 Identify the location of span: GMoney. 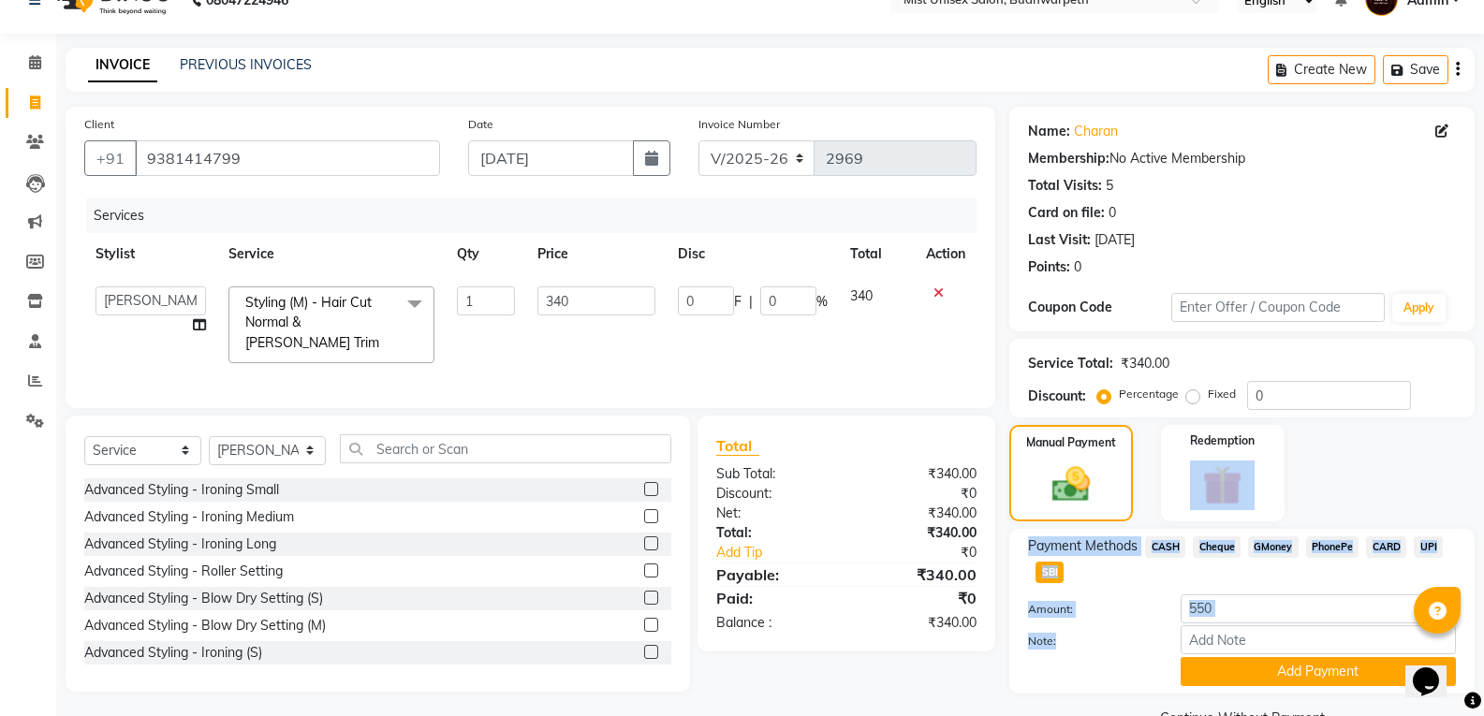
(1273, 547).